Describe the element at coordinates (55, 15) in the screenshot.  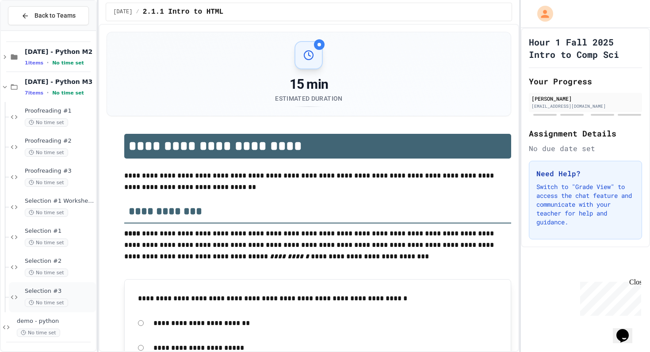
I see `span: Back to Teams` at that location.